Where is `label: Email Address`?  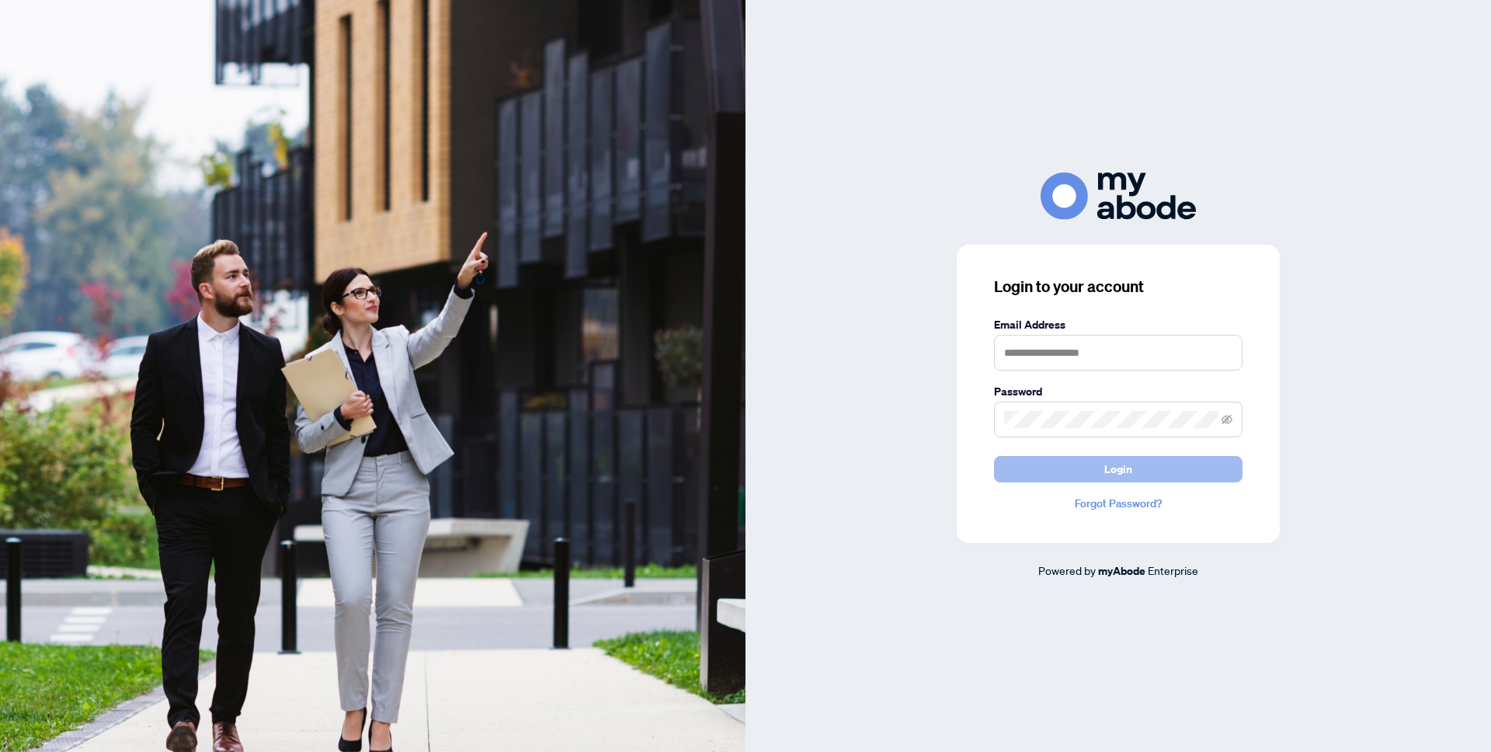
label: Email Address is located at coordinates (1118, 325).